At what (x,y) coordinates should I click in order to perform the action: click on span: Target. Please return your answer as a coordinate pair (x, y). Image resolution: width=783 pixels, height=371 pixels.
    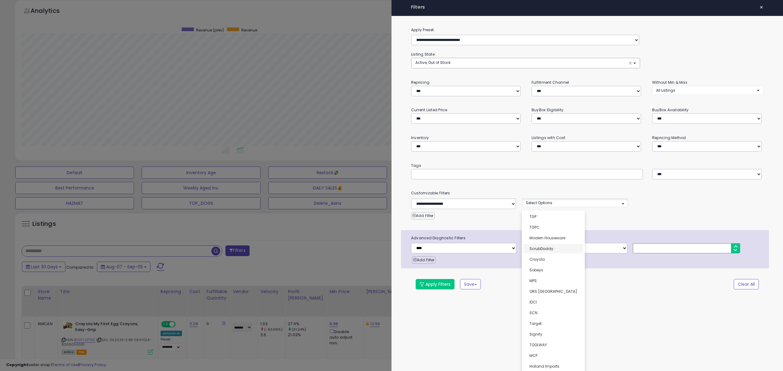
    Looking at the image, I should click on (536, 324).